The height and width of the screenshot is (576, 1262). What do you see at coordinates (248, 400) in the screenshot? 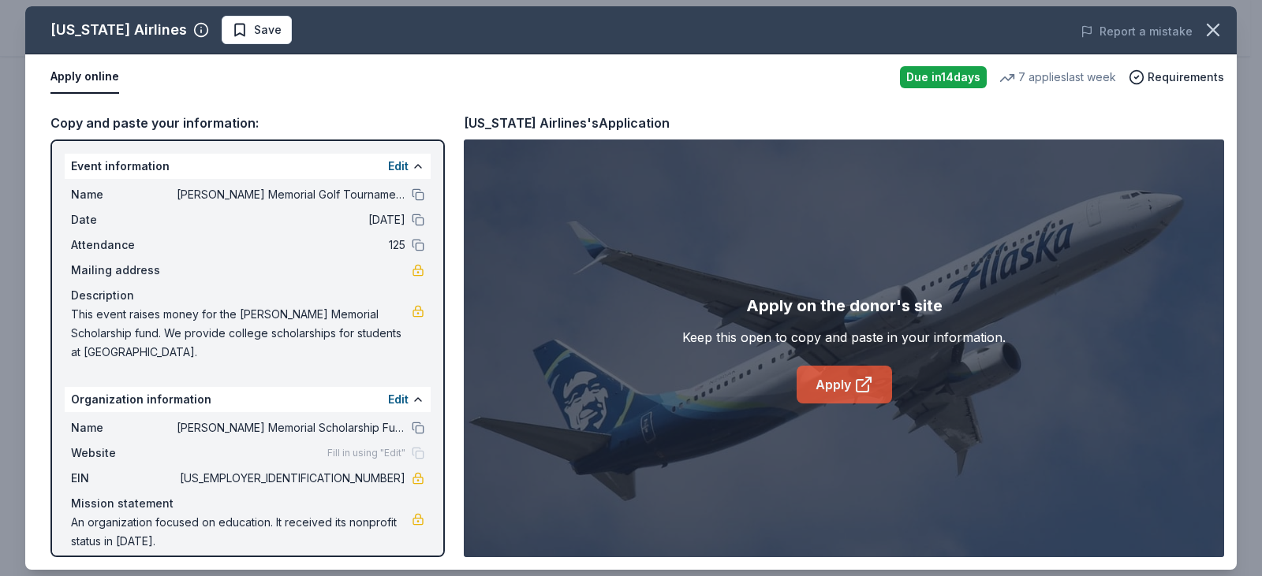
I see `div: Organization information` at bounding box center [248, 400].